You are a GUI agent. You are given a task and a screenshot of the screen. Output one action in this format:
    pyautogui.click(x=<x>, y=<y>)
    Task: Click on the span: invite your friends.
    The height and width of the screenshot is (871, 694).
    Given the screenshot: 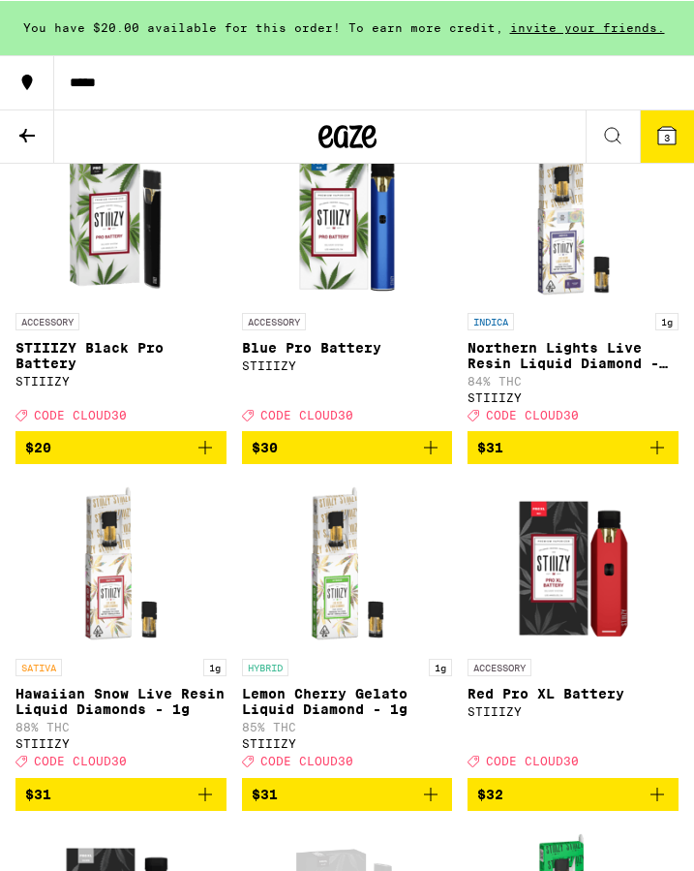 What is the action you would take?
    pyautogui.click(x=588, y=26)
    